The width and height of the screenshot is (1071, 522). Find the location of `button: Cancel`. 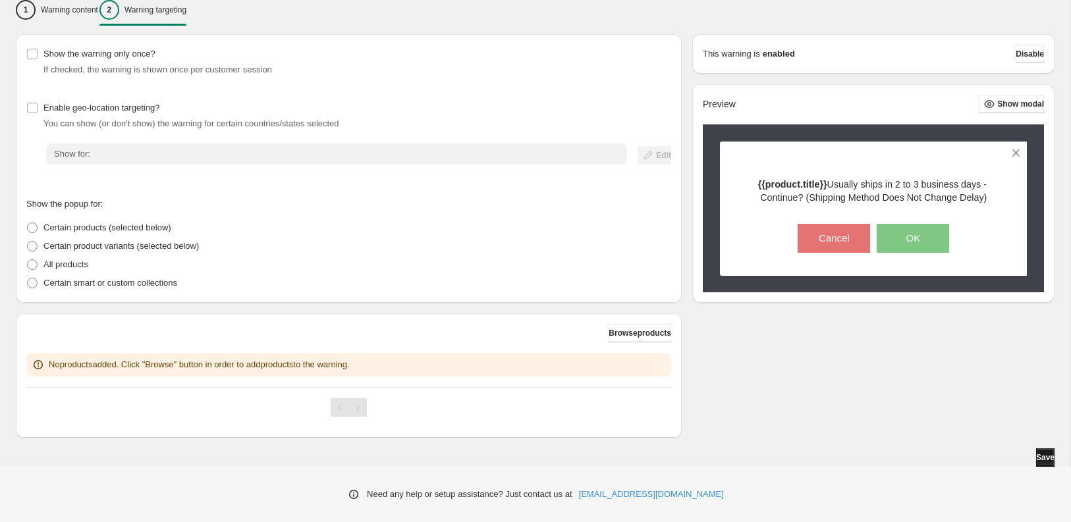

button: Cancel is located at coordinates (834, 238).